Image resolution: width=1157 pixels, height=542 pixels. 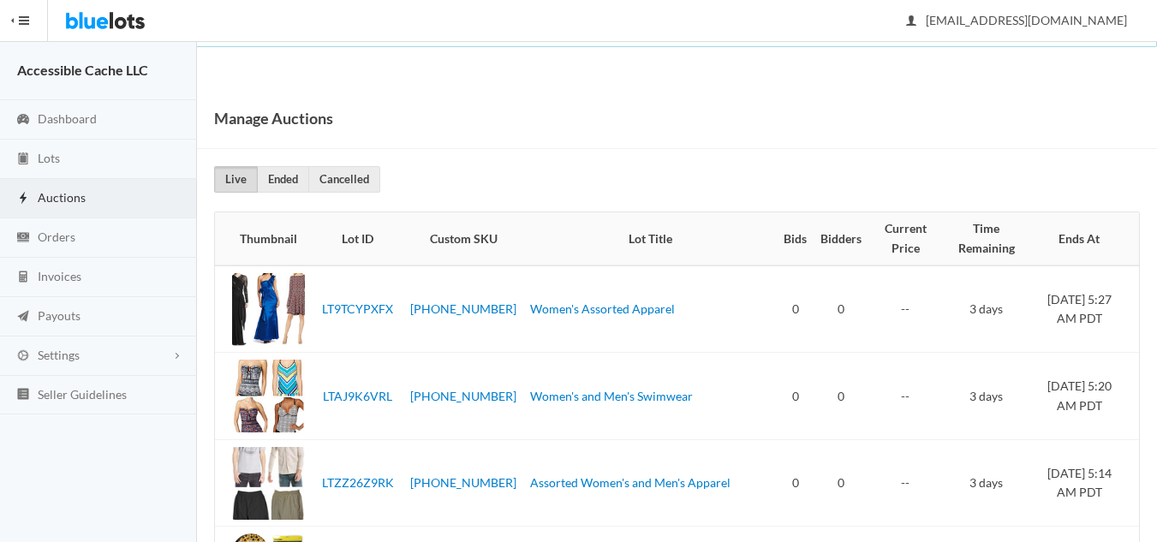 I want to click on ion-icon: clipboard, so click(x=23, y=159).